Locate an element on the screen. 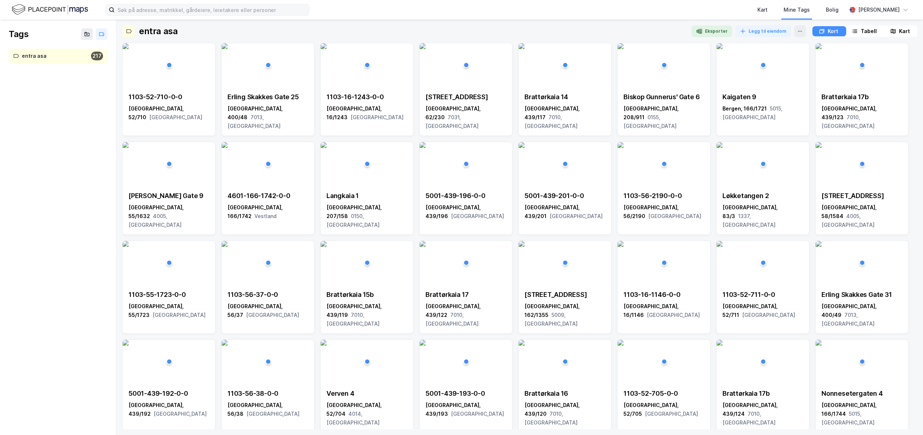 This screenshot has width=923, height=435. div: Bergen, 166/1721 is located at coordinates (762, 113).